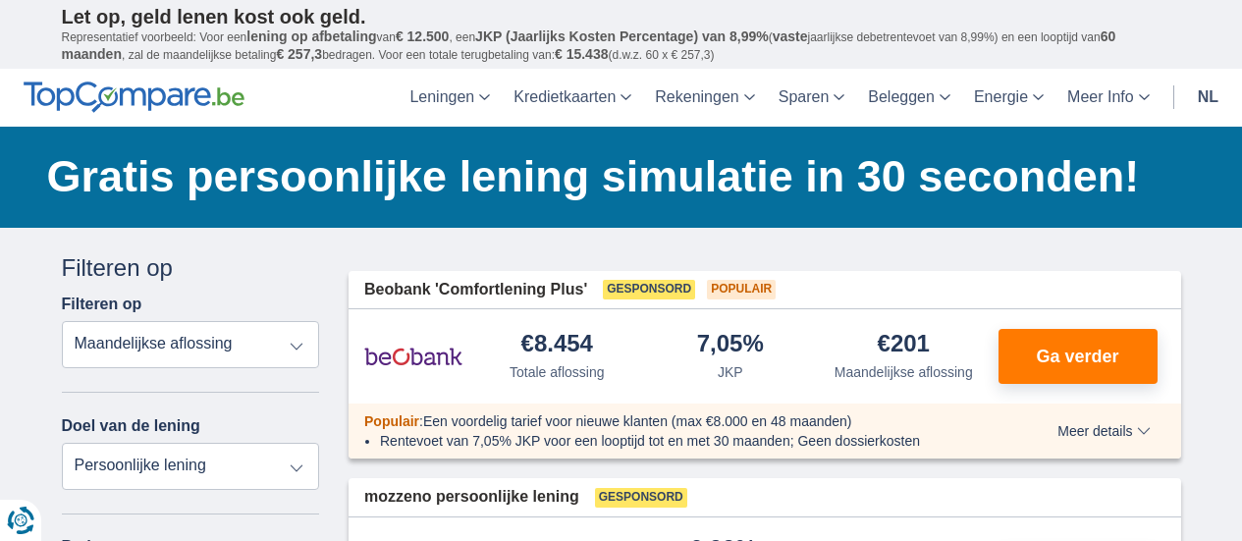 Image resolution: width=1242 pixels, height=541 pixels. Describe the element at coordinates (581, 54) in the screenshot. I see `span: € 15.438` at that location.